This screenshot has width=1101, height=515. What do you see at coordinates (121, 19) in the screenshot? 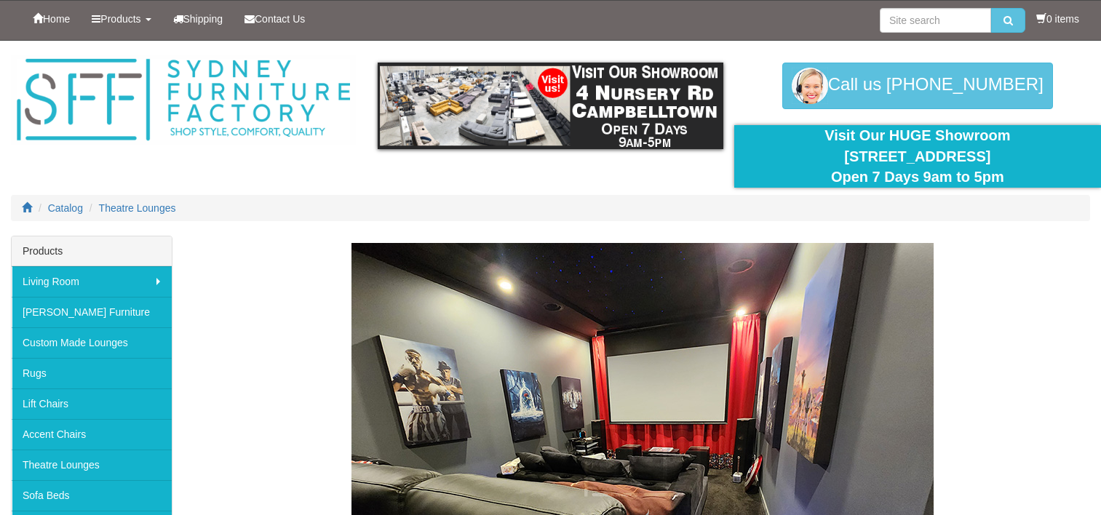
I see `a: Products` at bounding box center [121, 19].